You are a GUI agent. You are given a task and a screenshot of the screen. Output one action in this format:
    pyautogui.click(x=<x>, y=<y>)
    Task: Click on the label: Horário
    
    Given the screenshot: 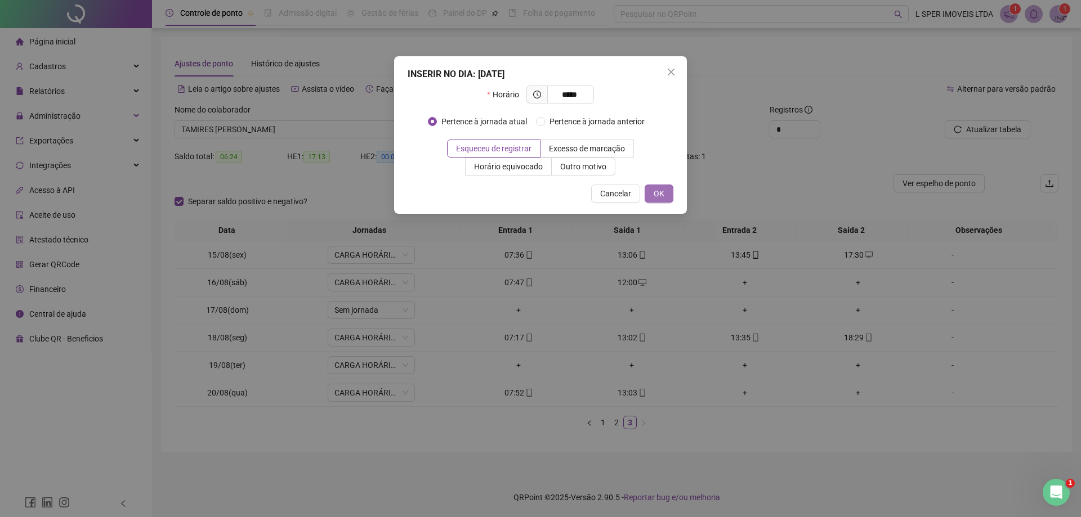 What is the action you would take?
    pyautogui.click(x=506, y=95)
    